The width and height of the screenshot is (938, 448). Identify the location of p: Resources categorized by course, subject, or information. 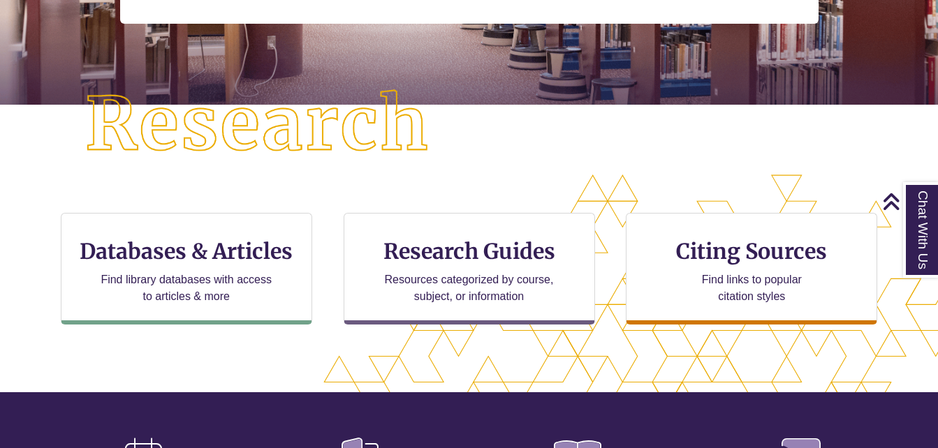
(469, 288).